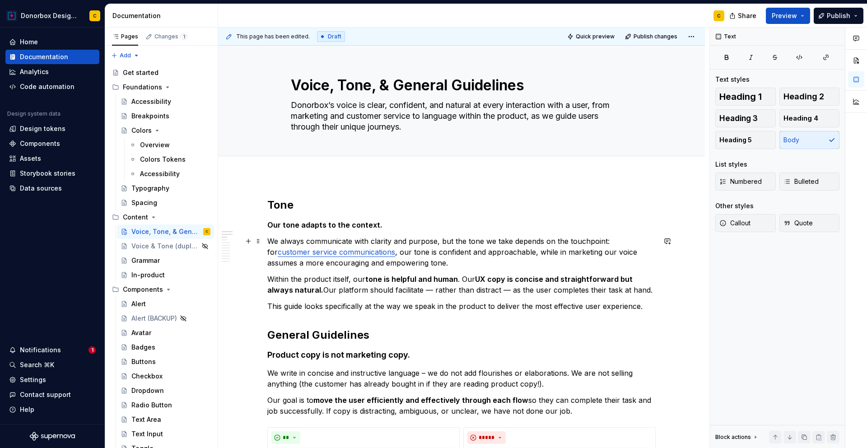 Image resolution: width=867 pixels, height=448 pixels. I want to click on div: Help, so click(27, 410).